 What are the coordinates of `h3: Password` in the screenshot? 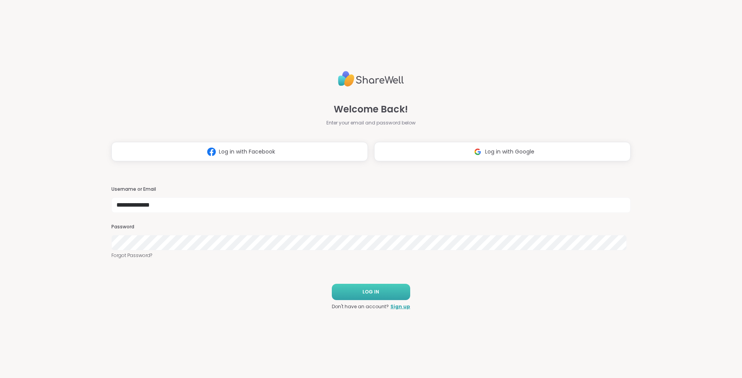 It's located at (371, 227).